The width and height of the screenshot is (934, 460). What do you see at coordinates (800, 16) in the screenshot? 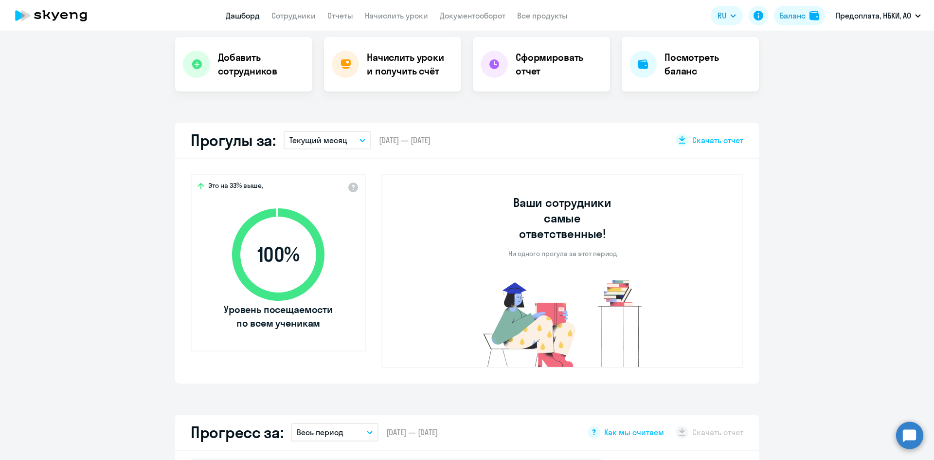
I see `button: Балансbalance` at bounding box center [800, 16].